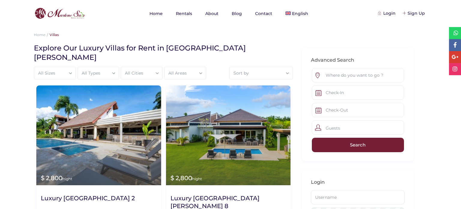 The image size is (461, 209). Describe the element at coordinates (358, 182) in the screenshot. I see `h3: Login` at that location.